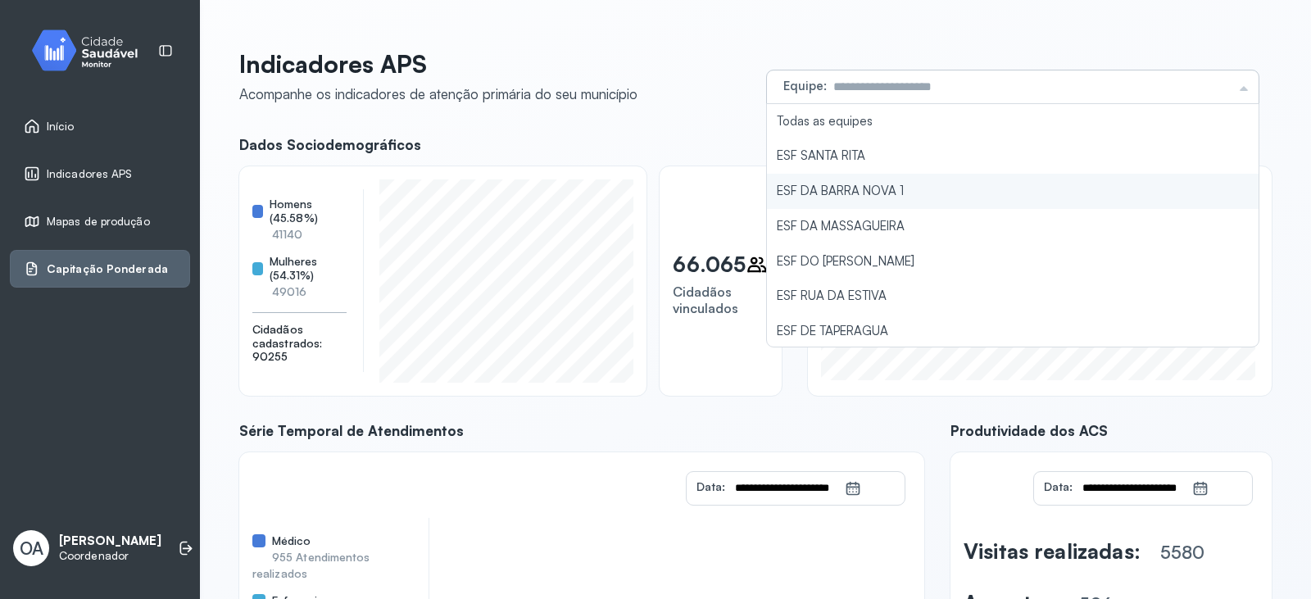 The width and height of the screenshot is (1311, 599). I want to click on span: Equipe, so click(803, 85).